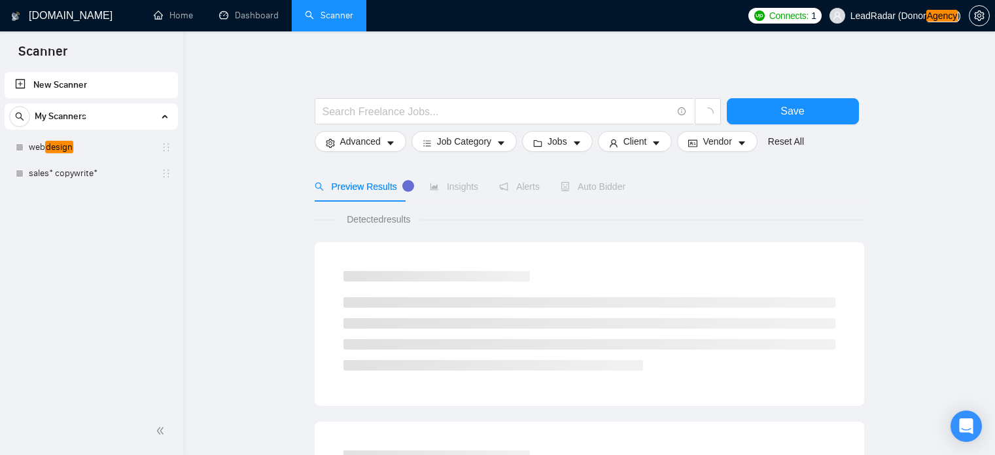  What do you see at coordinates (43, 56) in the screenshot?
I see `span: Scanner` at bounding box center [43, 56].